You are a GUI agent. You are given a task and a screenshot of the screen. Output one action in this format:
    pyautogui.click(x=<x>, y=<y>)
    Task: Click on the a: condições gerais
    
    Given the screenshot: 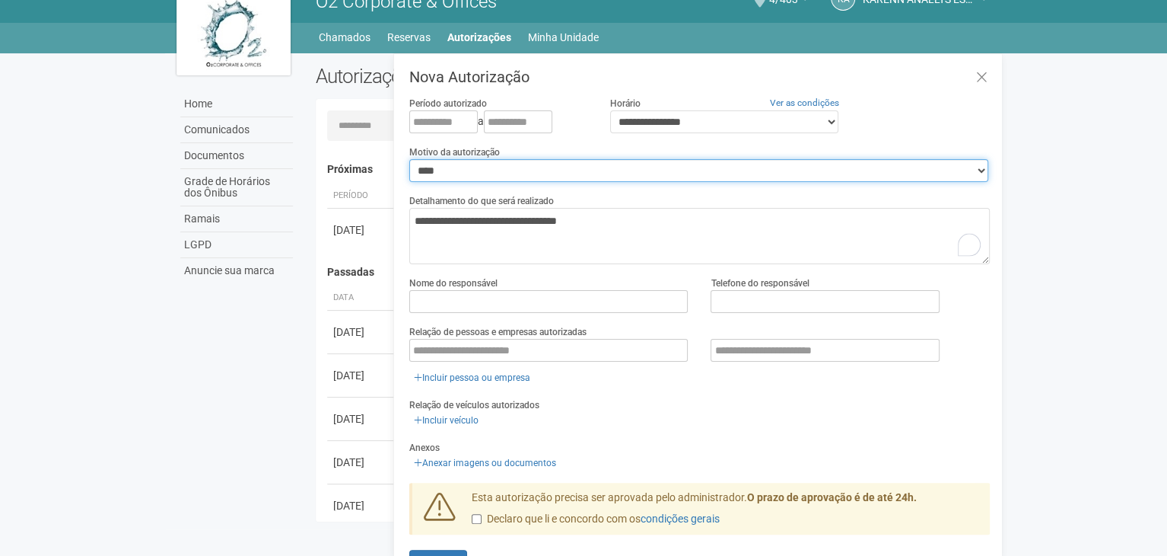 What is the action you would take?
    pyautogui.click(x=680, y=518)
    